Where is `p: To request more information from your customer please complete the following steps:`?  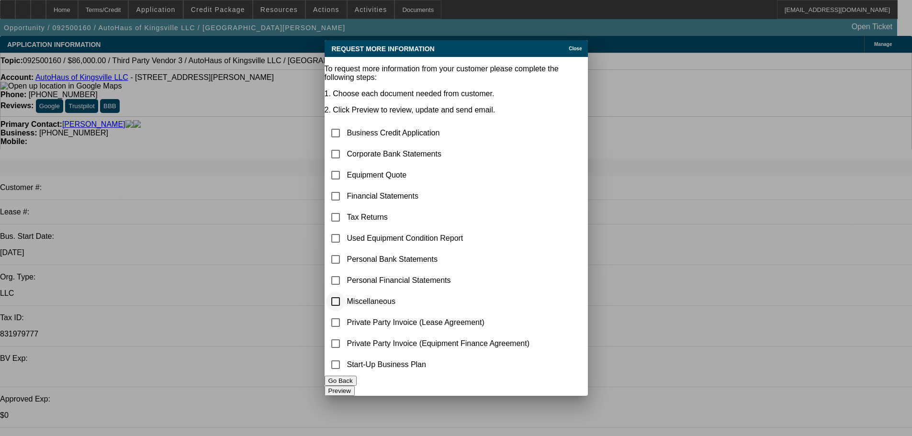
p: To request more information from your customer please complete the following steps: is located at coordinates (456, 73).